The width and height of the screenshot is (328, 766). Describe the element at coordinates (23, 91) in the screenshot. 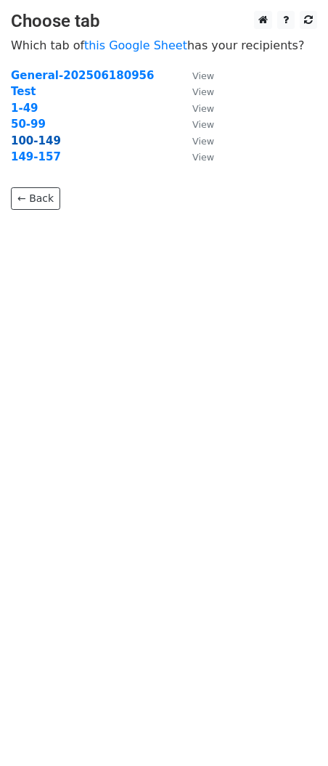

I see `strong: Test` at that location.